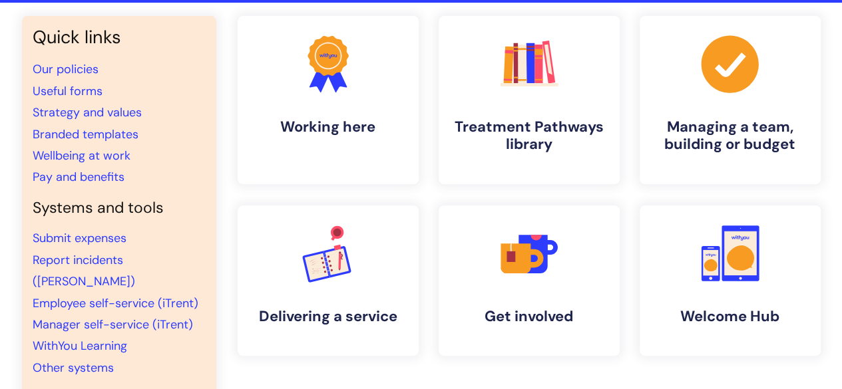  Describe the element at coordinates (529, 281) in the screenshot. I see `a: Get involved` at that location.